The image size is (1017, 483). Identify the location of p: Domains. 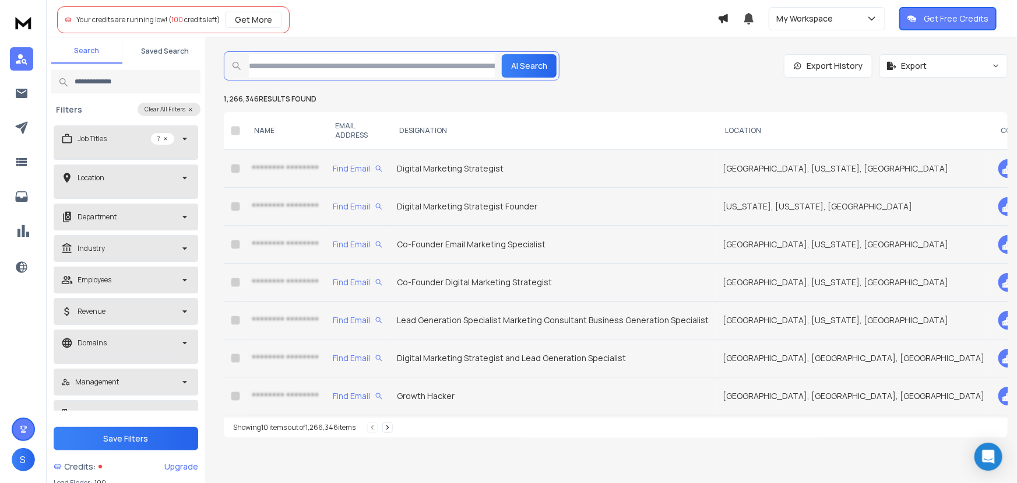
(92, 343).